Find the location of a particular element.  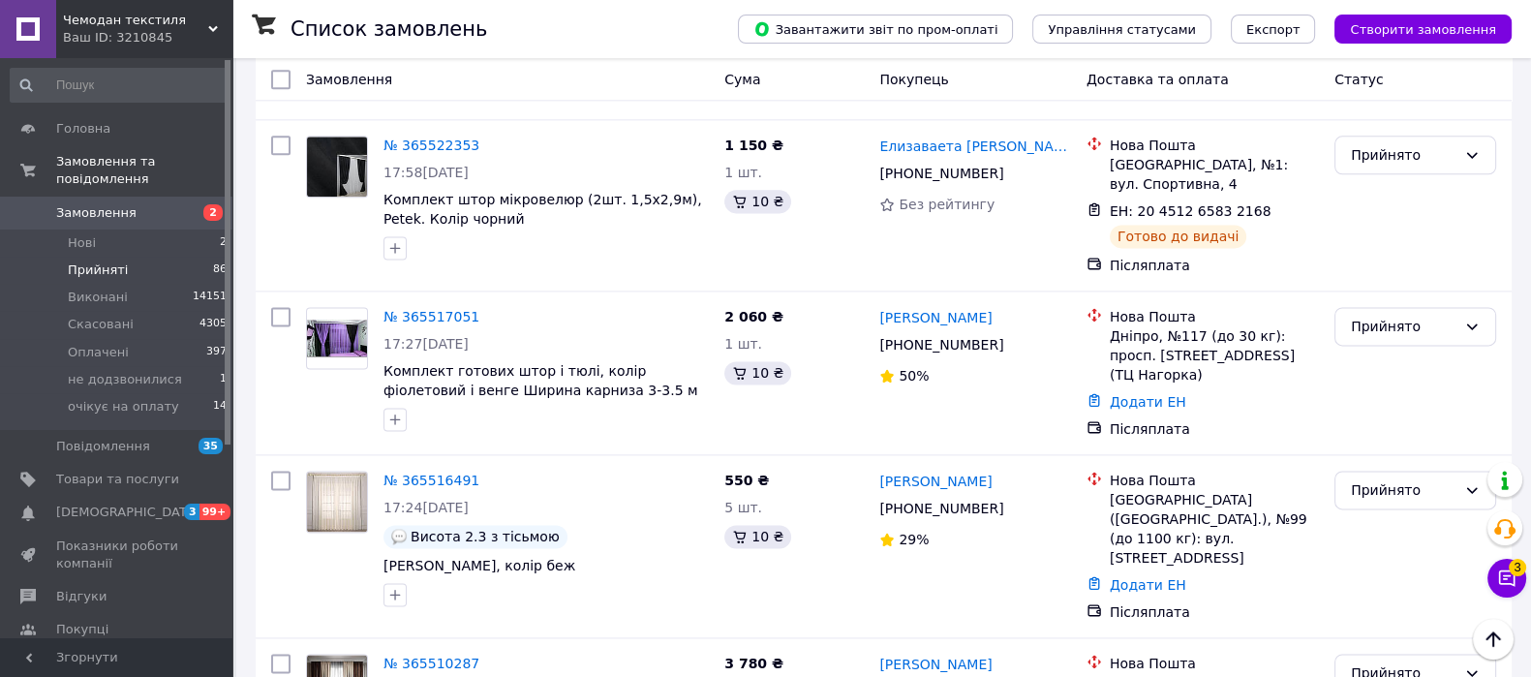

span: Експорт is located at coordinates (1274, 29).